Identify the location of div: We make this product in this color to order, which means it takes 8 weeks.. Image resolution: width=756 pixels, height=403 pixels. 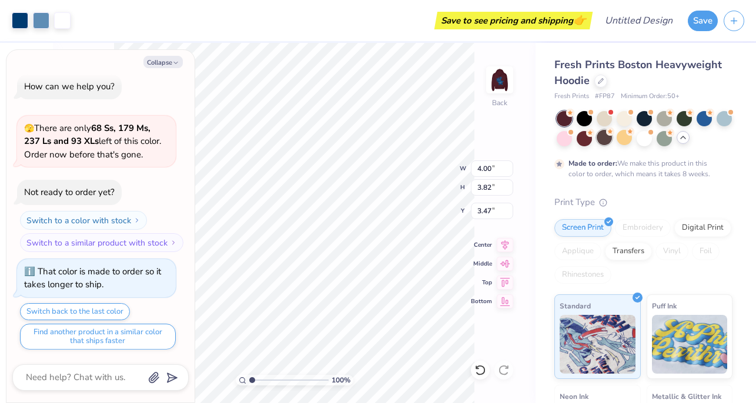
(641, 169).